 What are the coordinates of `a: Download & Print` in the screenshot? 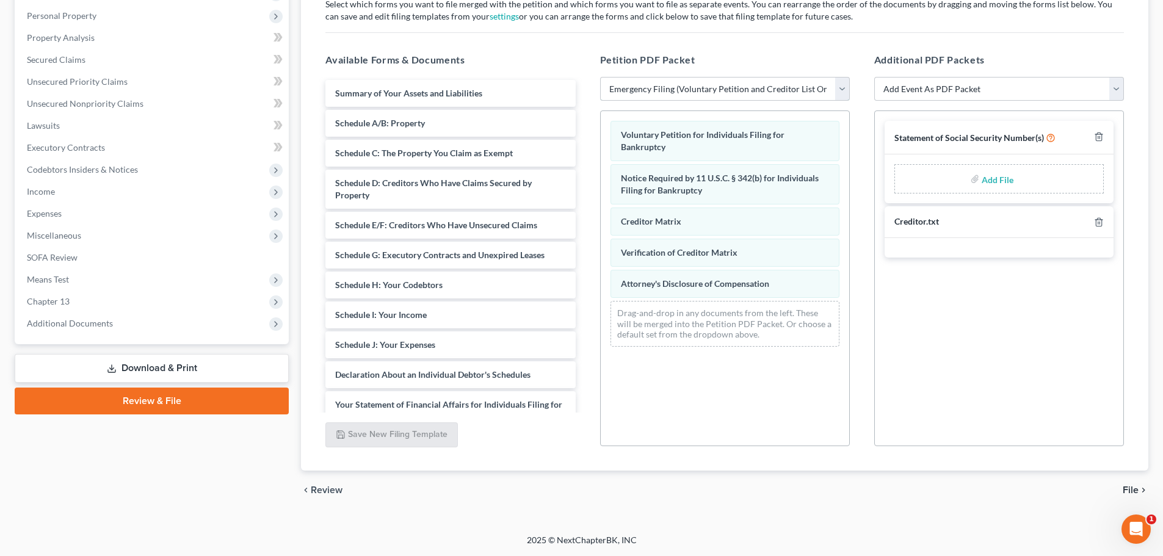 It's located at (151, 368).